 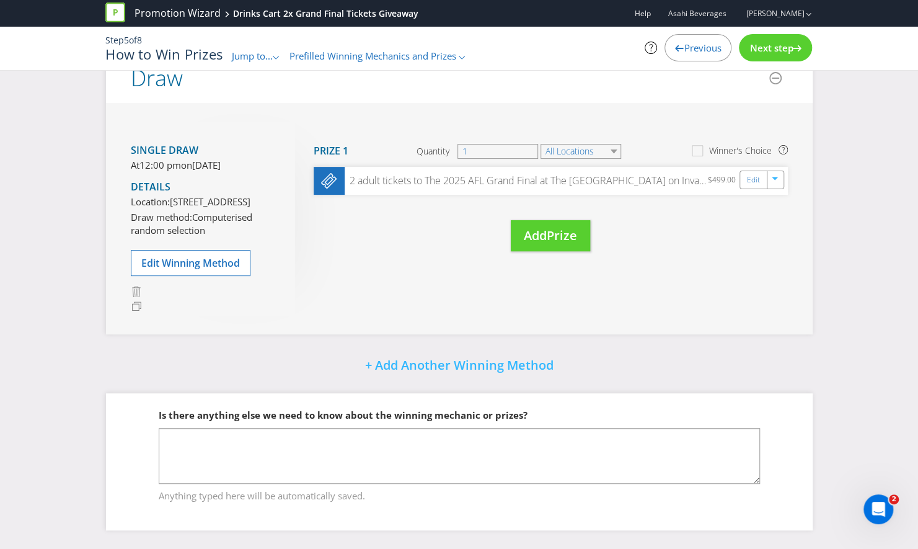 I want to click on span: 2, so click(x=894, y=499).